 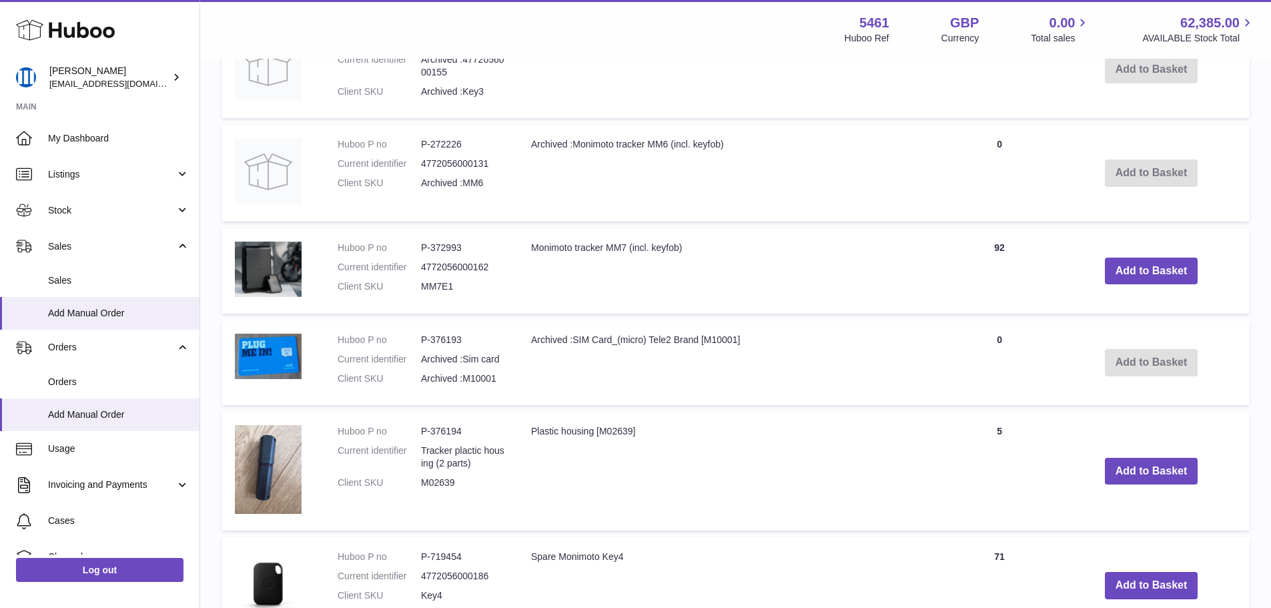 I want to click on dd: P-719454, so click(x=462, y=556).